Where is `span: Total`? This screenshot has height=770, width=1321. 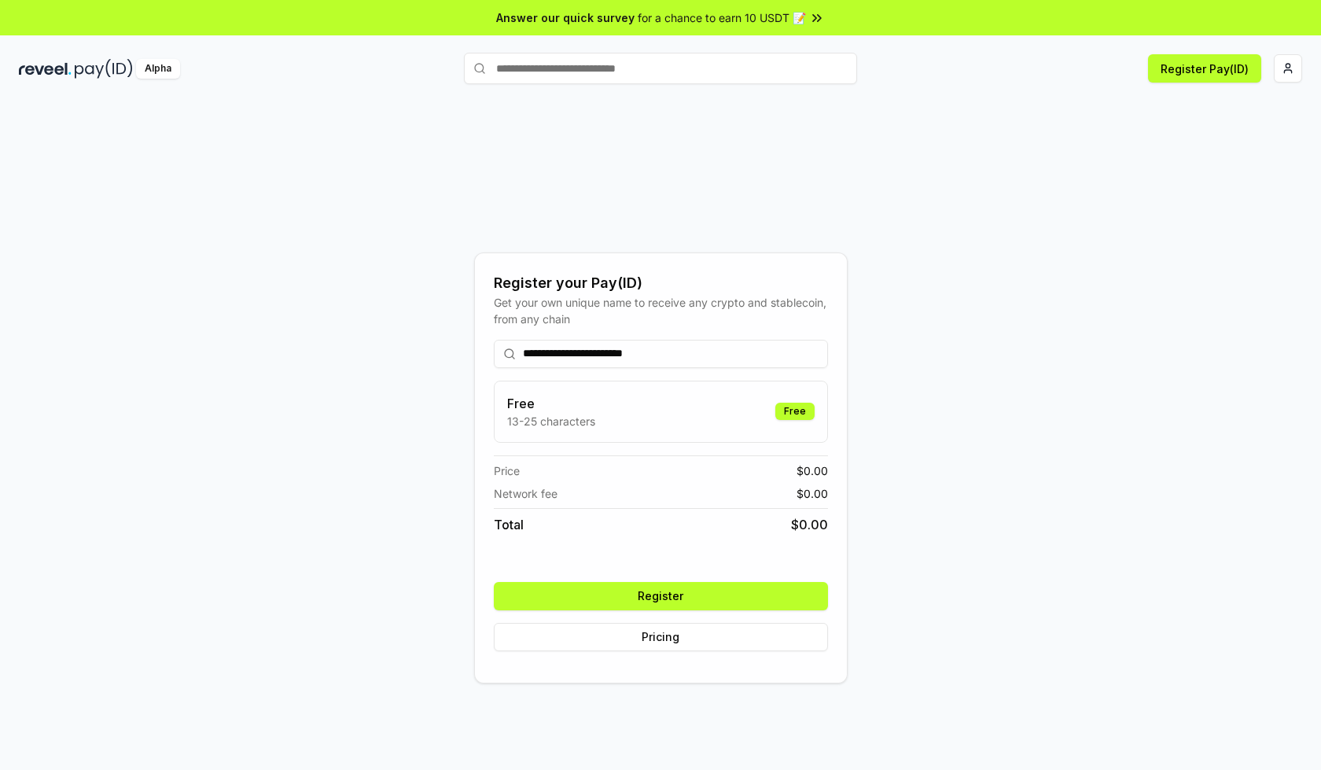 span: Total is located at coordinates (509, 524).